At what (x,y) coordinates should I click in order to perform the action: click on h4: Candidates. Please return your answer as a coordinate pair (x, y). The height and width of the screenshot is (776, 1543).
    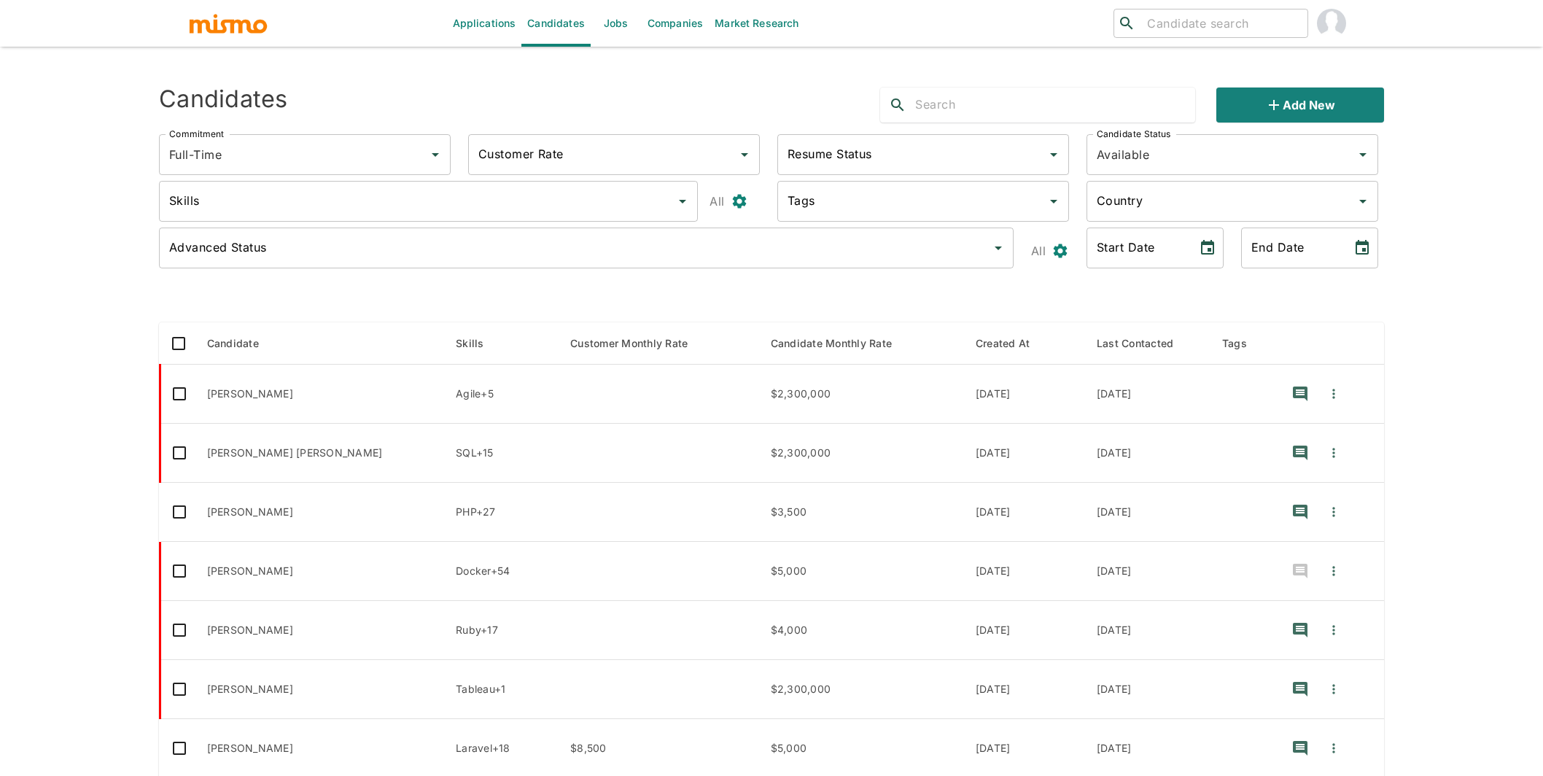
    Looking at the image, I should click on (223, 99).